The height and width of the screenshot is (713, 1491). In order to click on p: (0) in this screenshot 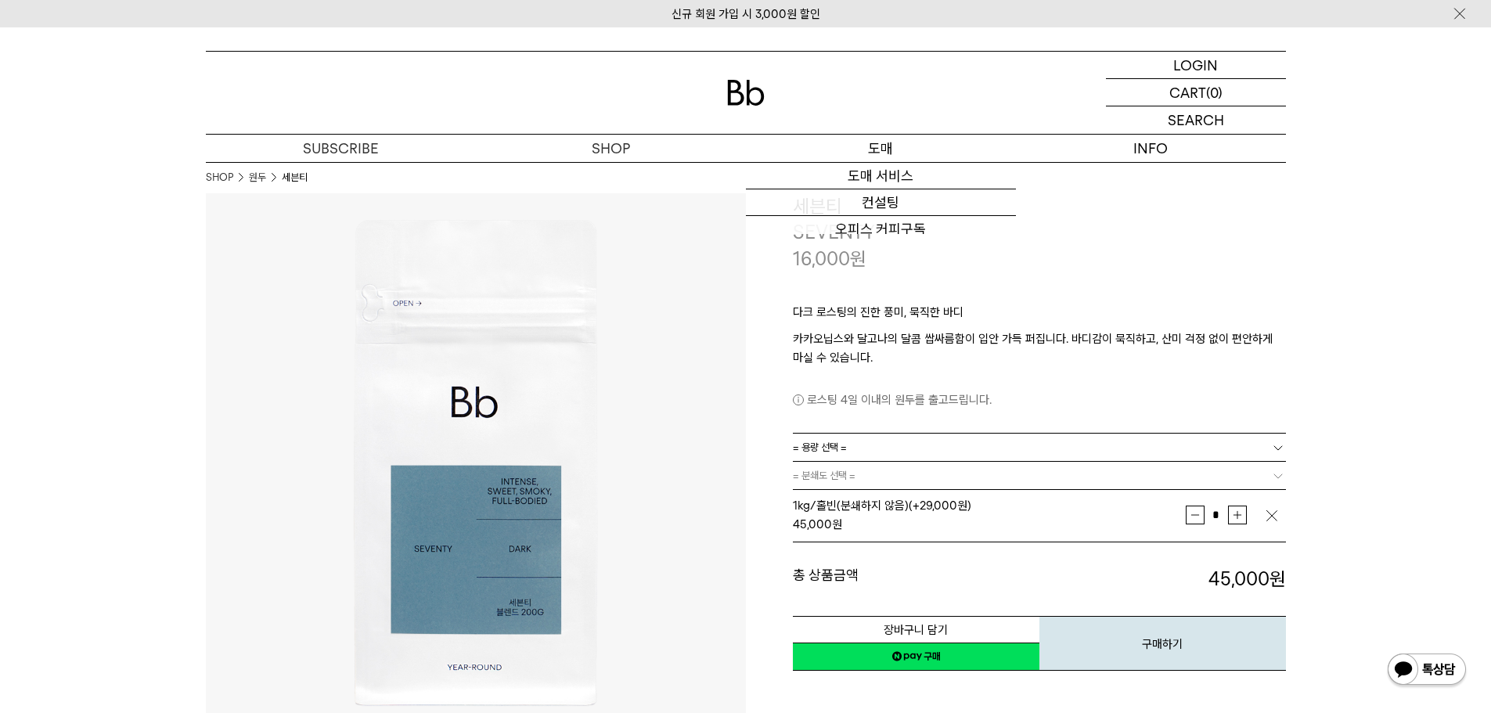, I will do `click(1214, 92)`.